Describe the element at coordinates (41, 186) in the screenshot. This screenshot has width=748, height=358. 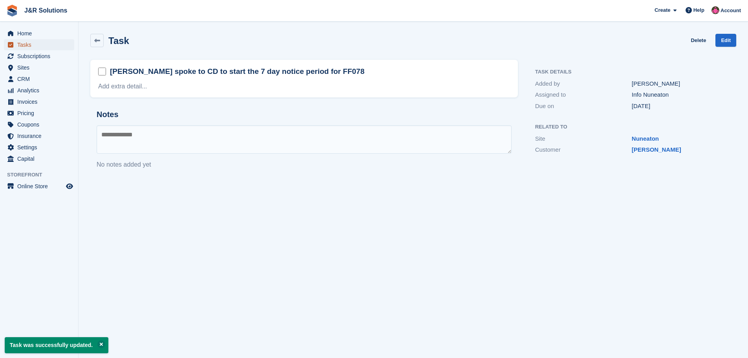
I see `span: Online Store` at that location.